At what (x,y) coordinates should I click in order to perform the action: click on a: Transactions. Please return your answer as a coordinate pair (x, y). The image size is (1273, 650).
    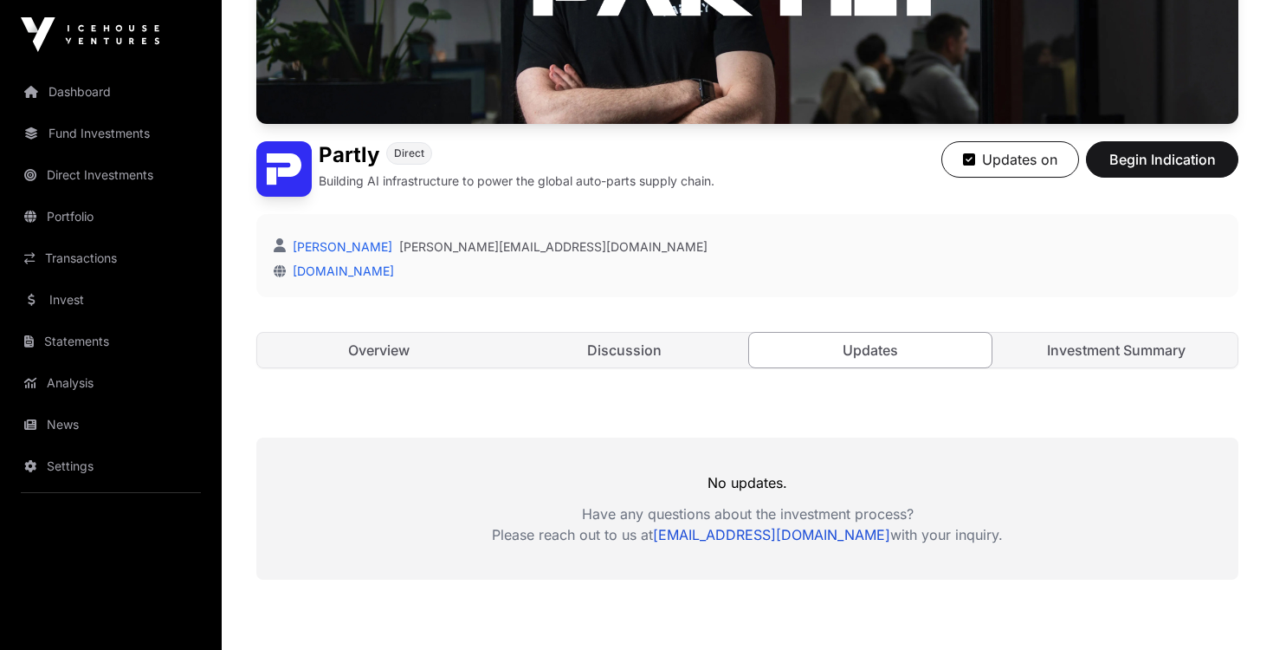
    Looking at the image, I should click on (111, 258).